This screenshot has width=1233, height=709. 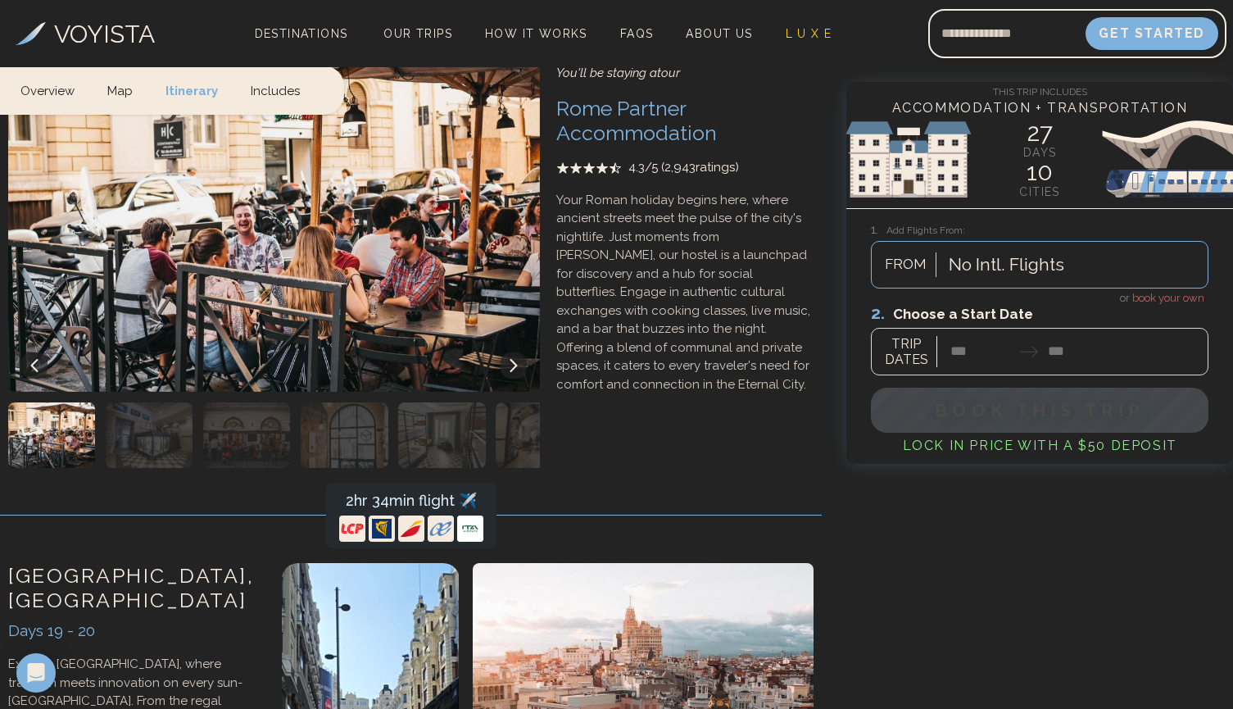 What do you see at coordinates (30, 34) in the screenshot?
I see `img: Voyista Logo` at bounding box center [30, 34].